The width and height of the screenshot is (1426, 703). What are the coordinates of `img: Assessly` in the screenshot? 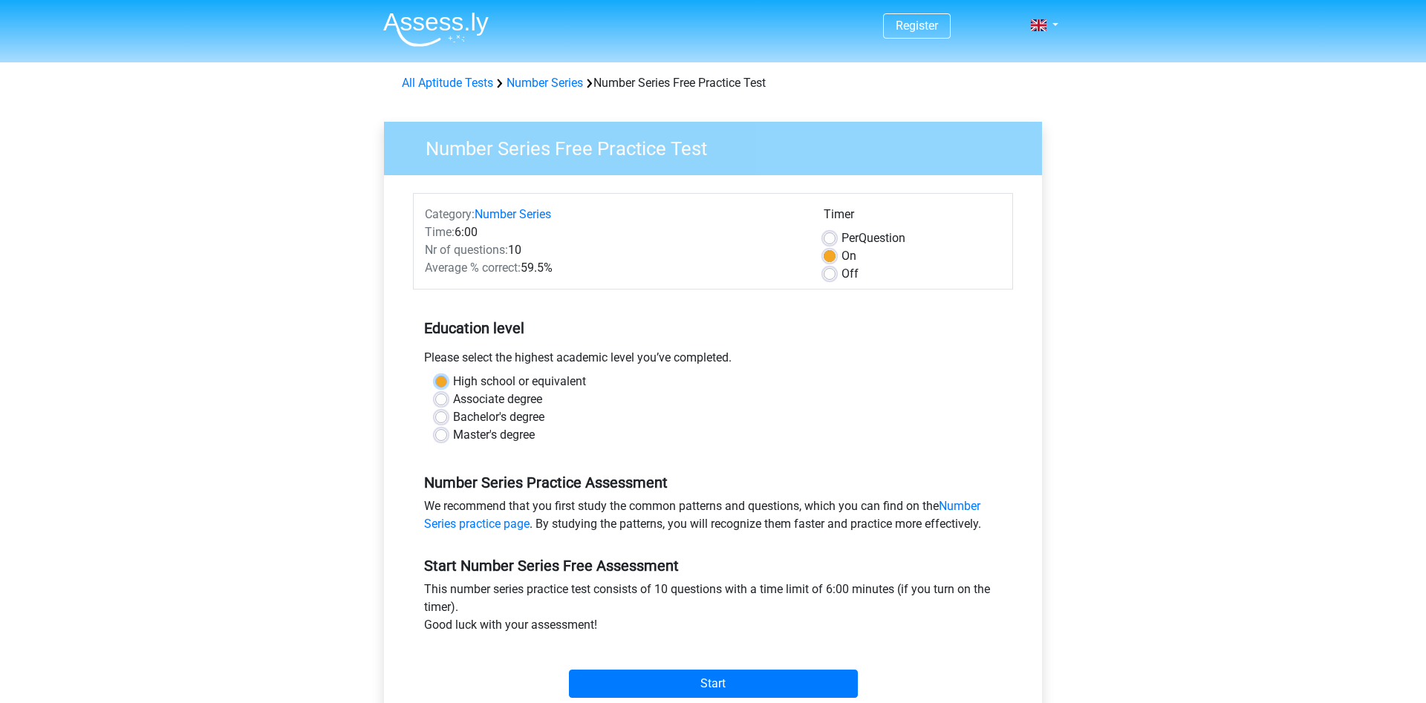 It's located at (436, 29).